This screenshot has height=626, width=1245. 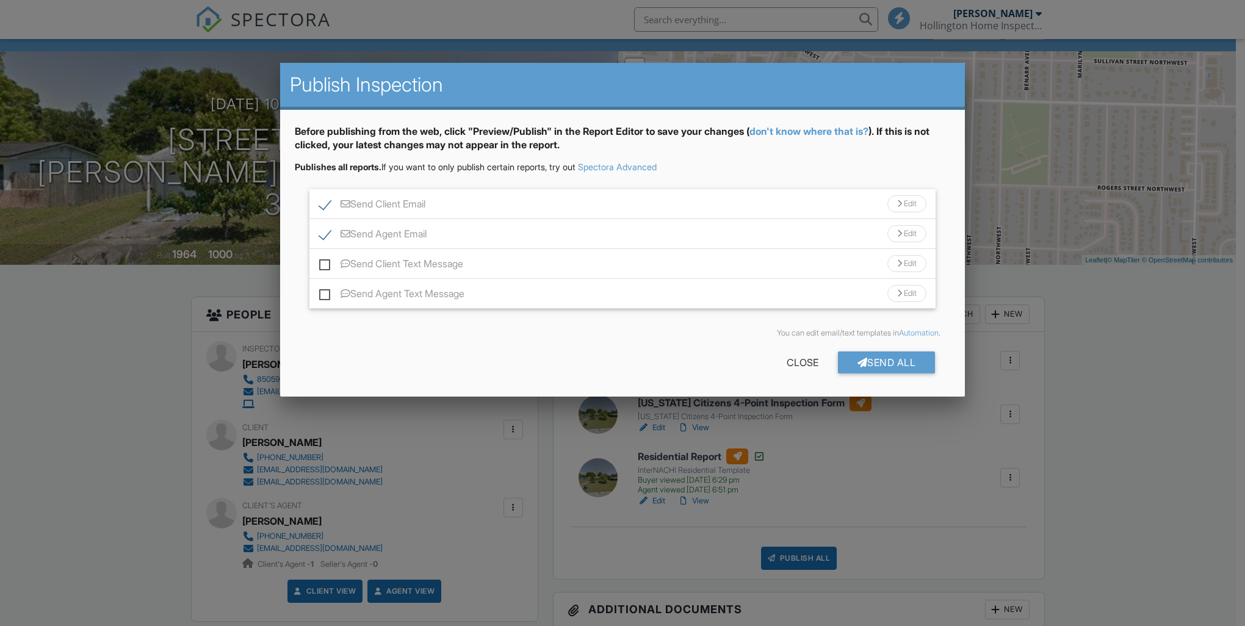 I want to click on a: Spectora Advanced, so click(x=617, y=167).